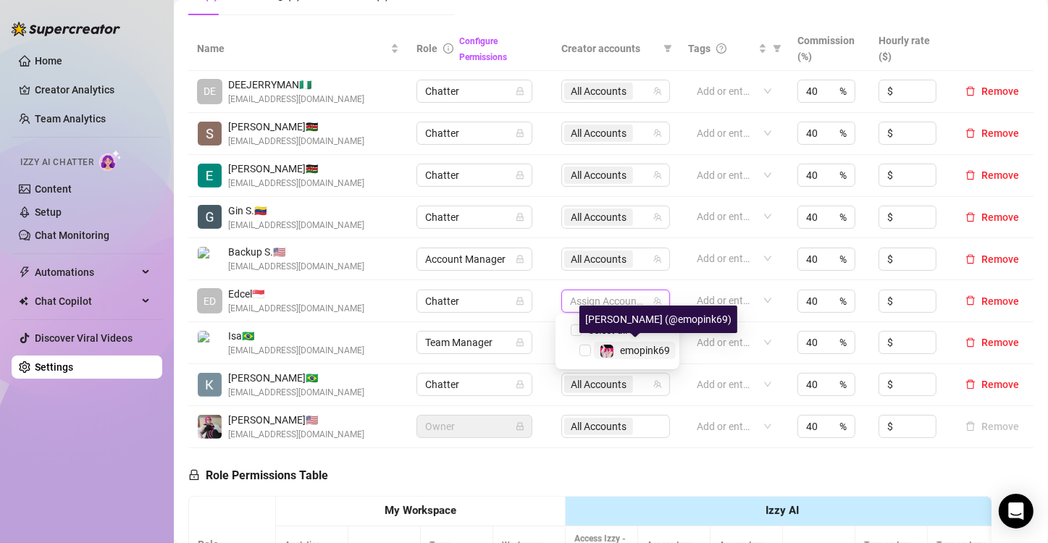  Describe the element at coordinates (53, 189) in the screenshot. I see `a: Content` at that location.